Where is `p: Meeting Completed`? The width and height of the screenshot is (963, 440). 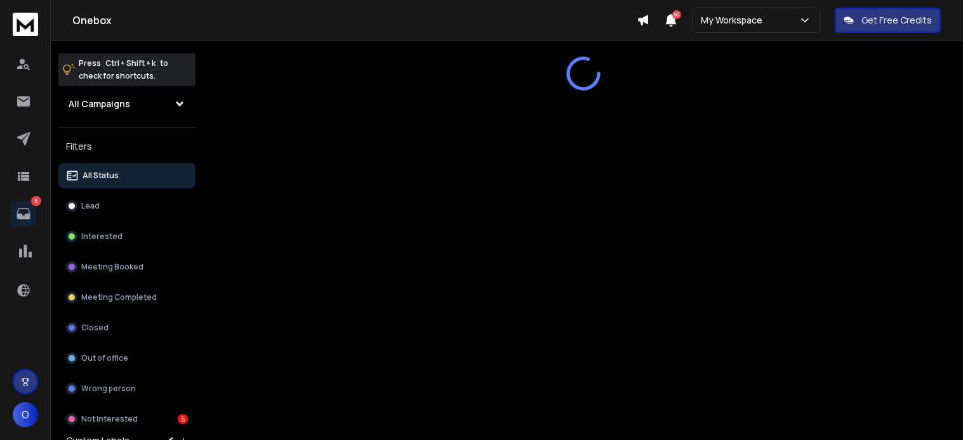 p: Meeting Completed is located at coordinates (119, 298).